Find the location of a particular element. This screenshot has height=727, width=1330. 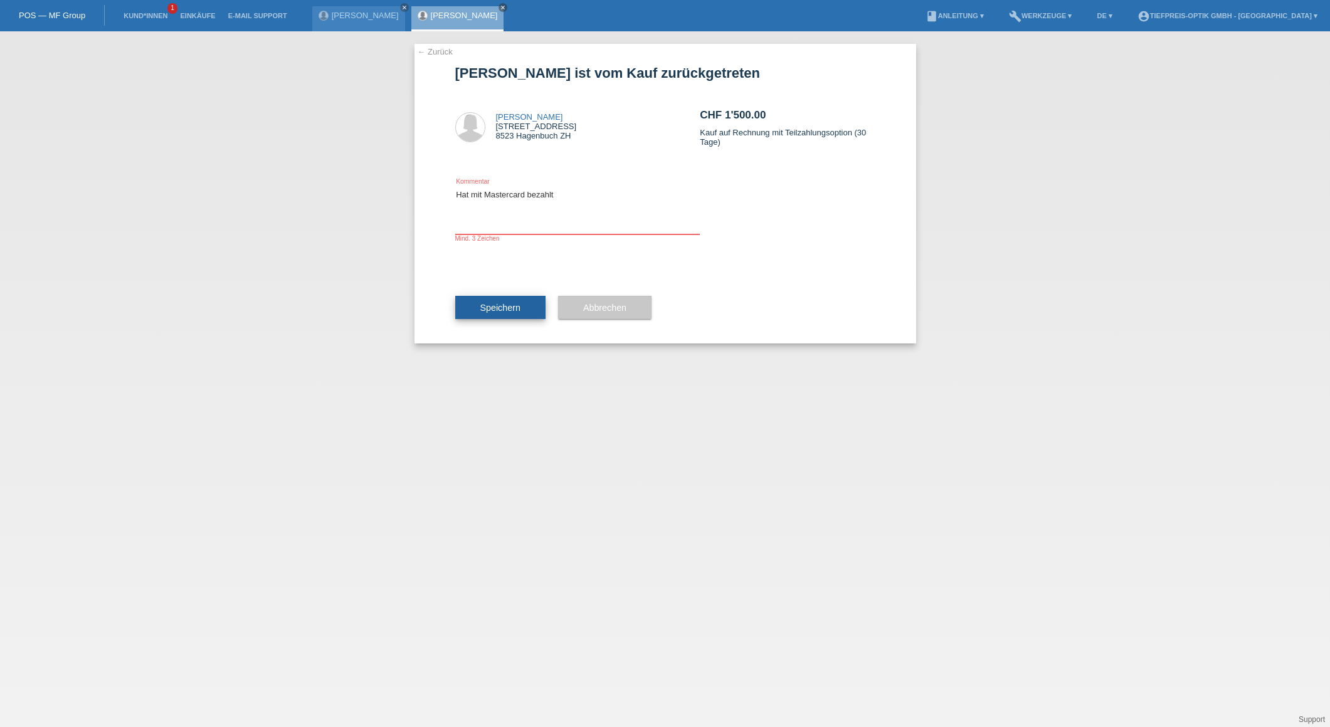

a: Einkäufe is located at coordinates (197, 16).